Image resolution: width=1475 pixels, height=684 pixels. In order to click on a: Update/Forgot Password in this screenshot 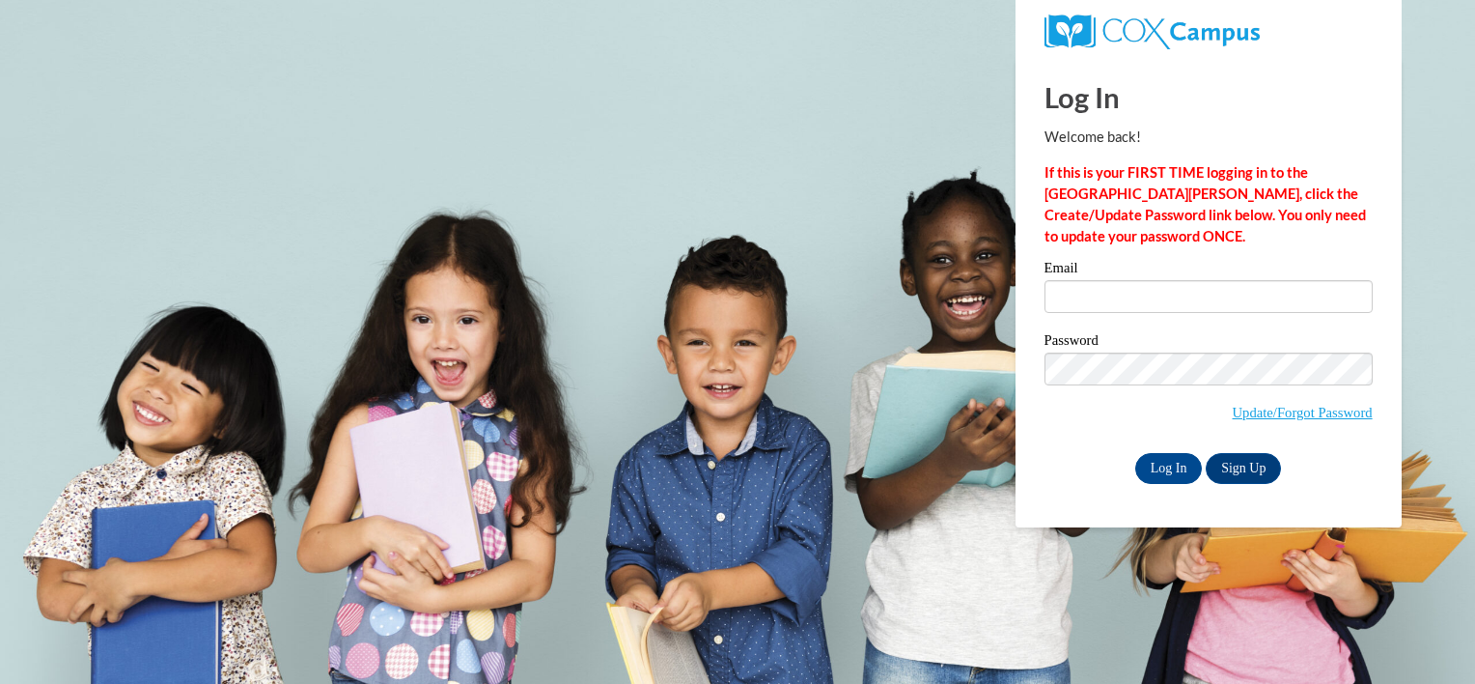, I will do `click(1302, 412)`.